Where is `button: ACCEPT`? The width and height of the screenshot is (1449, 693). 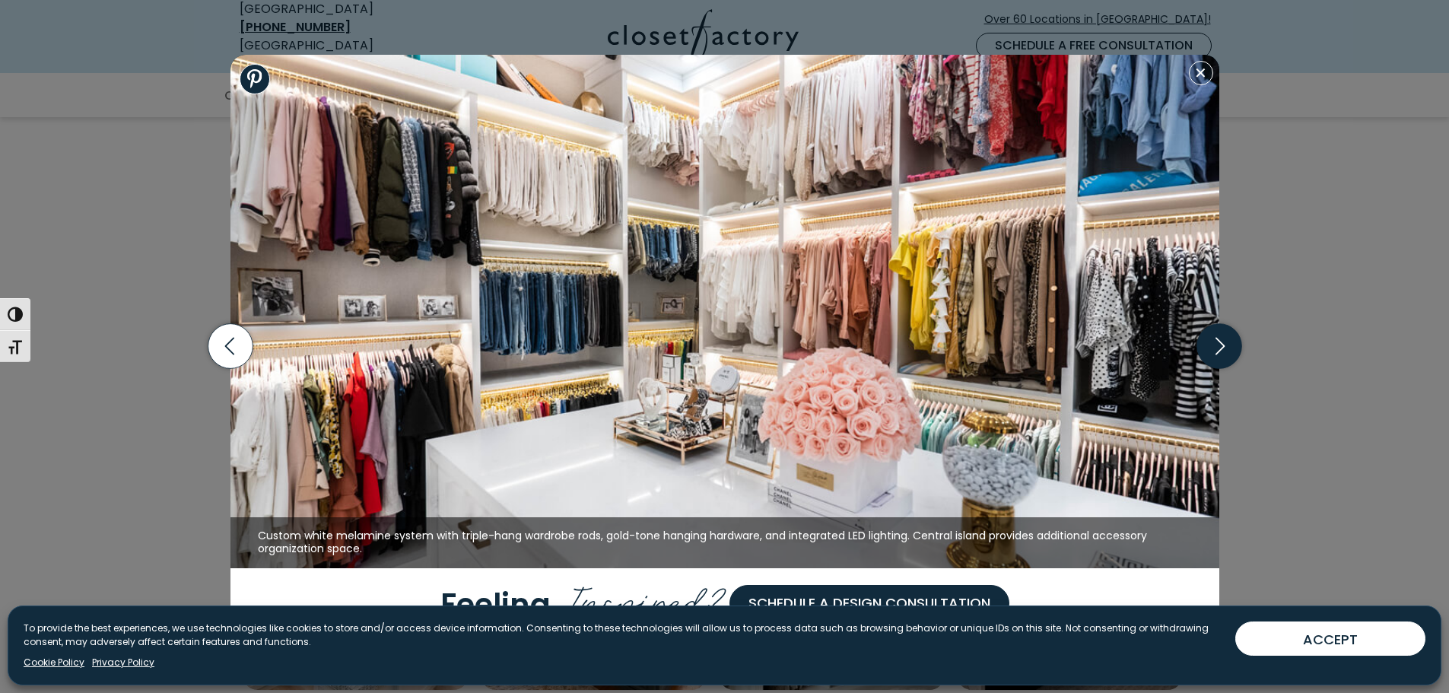
button: ACCEPT is located at coordinates (1330, 638).